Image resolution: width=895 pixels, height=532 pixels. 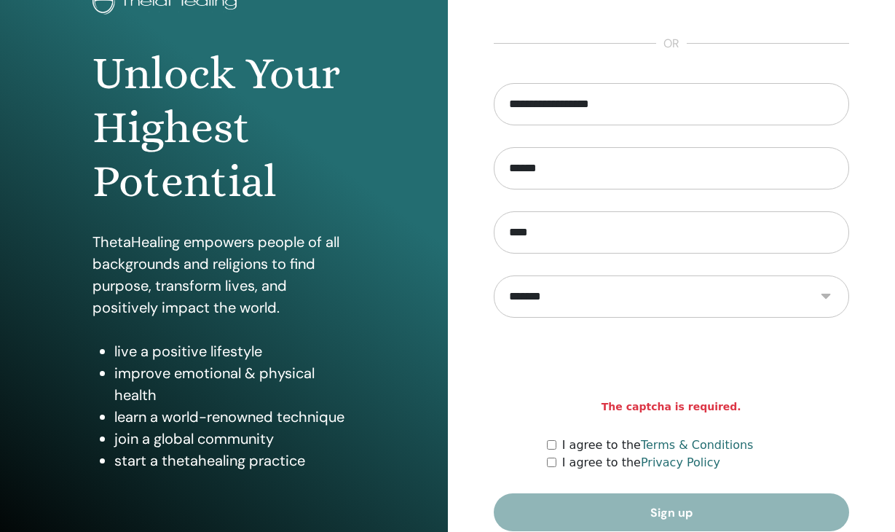 What do you see at coordinates (224, 275) in the screenshot?
I see `p: ThetaHealing empowers people of all backgrounds and religions to find purpose, transform lives, a...` at bounding box center [224, 275].